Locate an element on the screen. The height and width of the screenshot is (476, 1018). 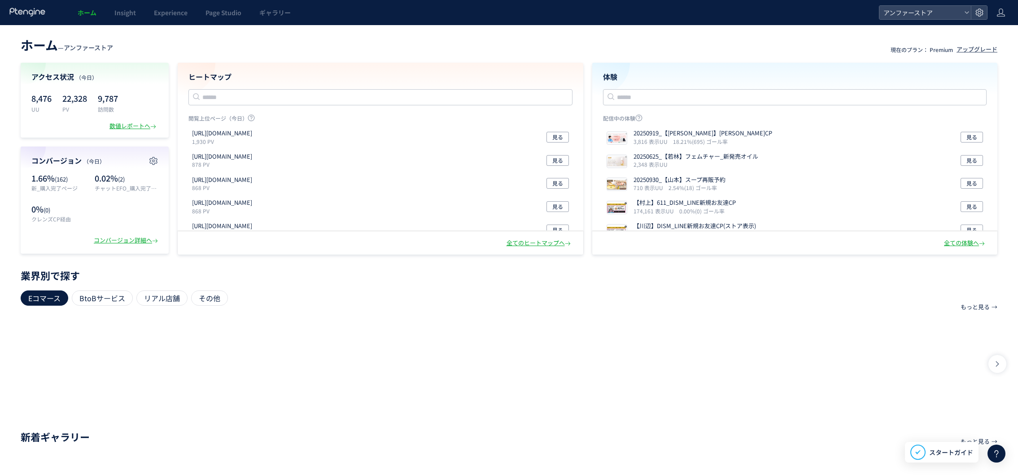
p: https://www.angfa-store.jp/mypage/period_purchases is located at coordinates (222, 226).